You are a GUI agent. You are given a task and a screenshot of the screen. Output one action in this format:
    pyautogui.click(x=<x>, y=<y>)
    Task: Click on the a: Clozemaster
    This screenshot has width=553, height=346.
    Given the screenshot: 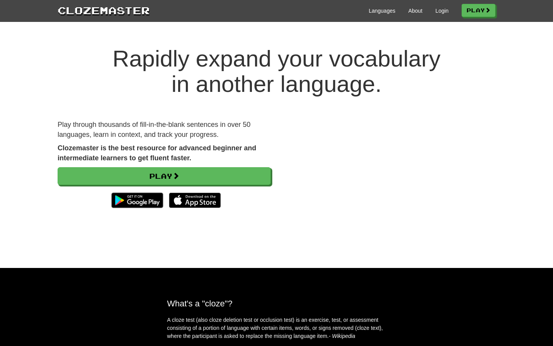 What is the action you would take?
    pyautogui.click(x=104, y=10)
    